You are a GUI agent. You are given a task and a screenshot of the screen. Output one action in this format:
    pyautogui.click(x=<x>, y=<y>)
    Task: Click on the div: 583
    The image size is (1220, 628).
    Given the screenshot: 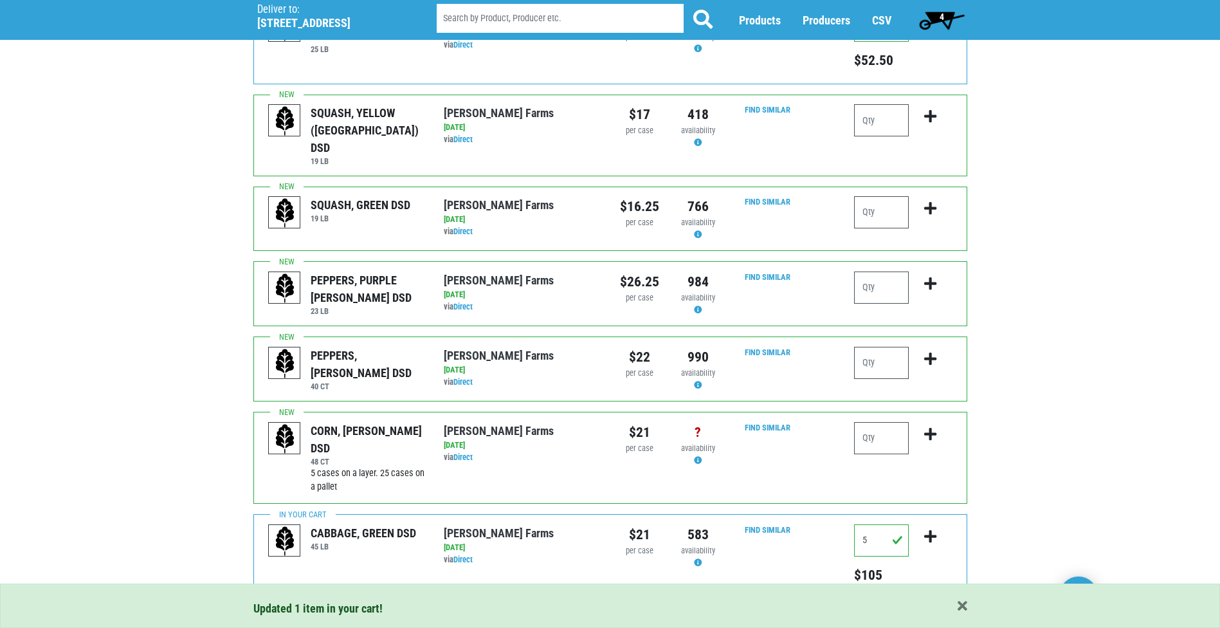 What is the action you would take?
    pyautogui.click(x=698, y=534)
    